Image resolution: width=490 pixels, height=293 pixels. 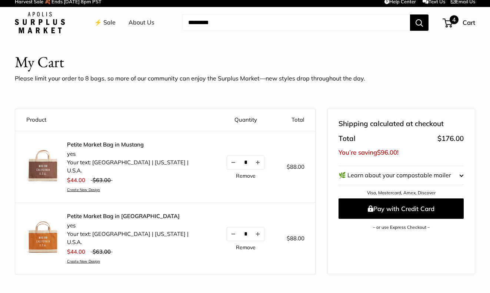 What do you see at coordinates (246, 120) in the screenshot?
I see `th: Quantity` at bounding box center [246, 120].